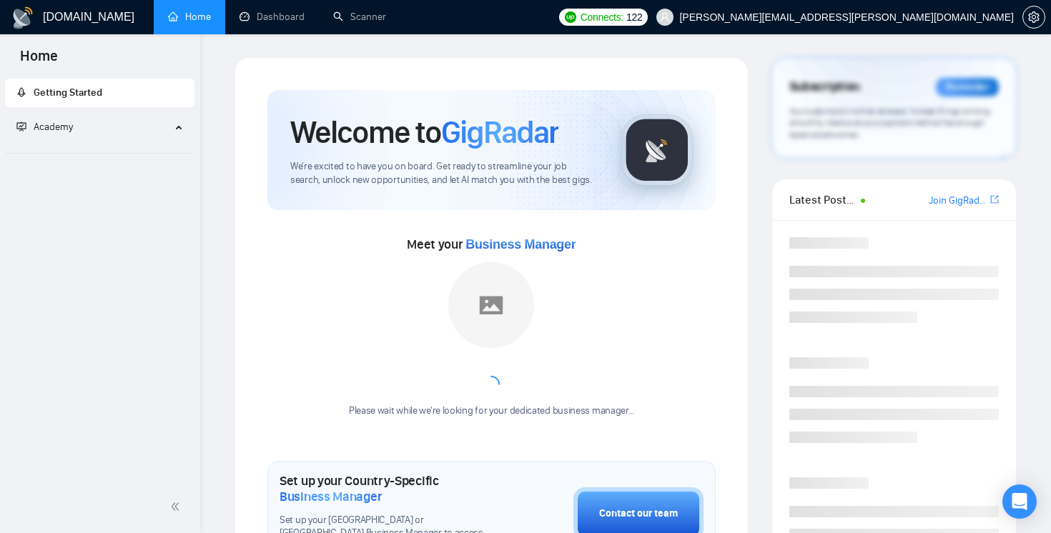 Image resolution: width=1051 pixels, height=533 pixels. Describe the element at coordinates (1034, 17) in the screenshot. I see `span: setting` at that location.